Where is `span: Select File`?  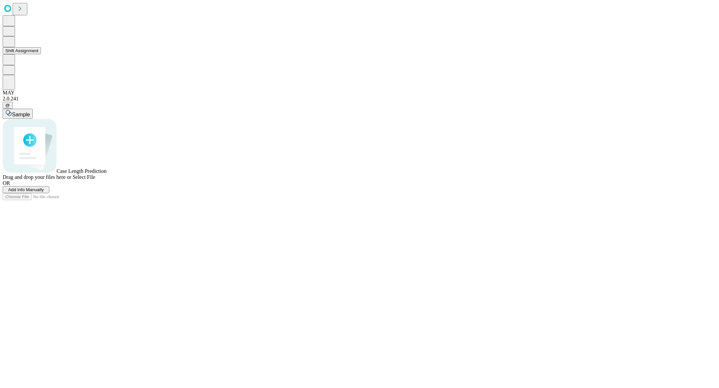 span: Select File is located at coordinates (84, 177).